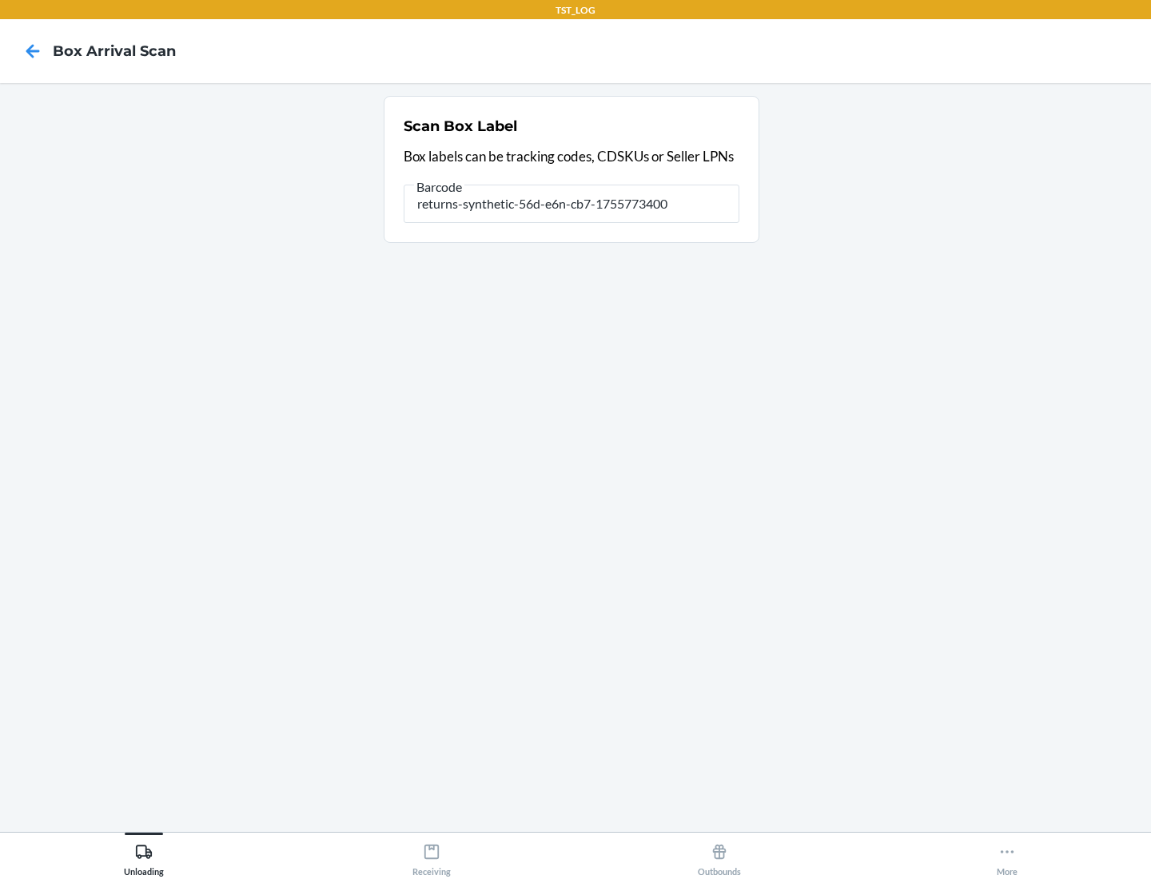 Image resolution: width=1151 pixels, height=879 pixels. What do you see at coordinates (571, 204) in the screenshot?
I see `input: Barcode` at bounding box center [571, 204].